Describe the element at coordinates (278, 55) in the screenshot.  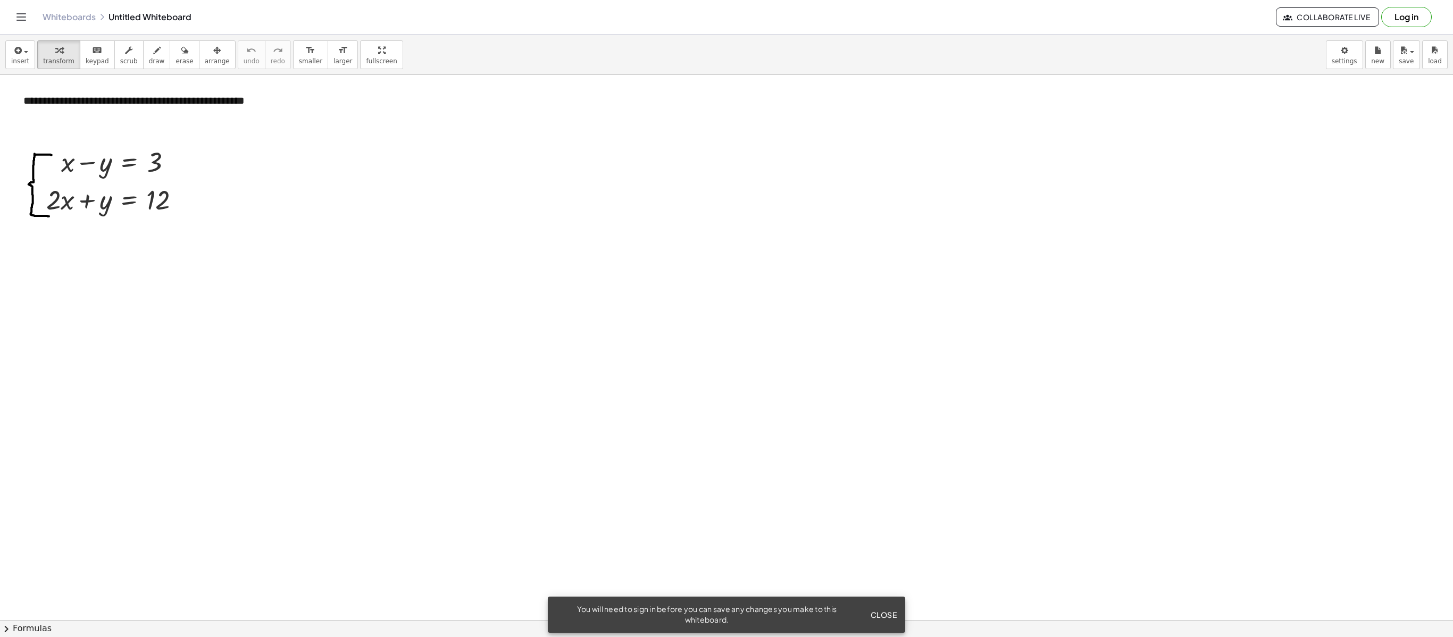
I see `button: redoredo` at that location.